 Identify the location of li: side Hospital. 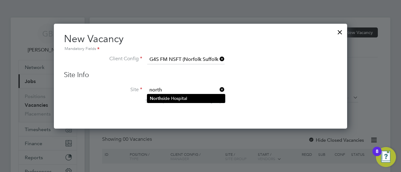
(186, 99).